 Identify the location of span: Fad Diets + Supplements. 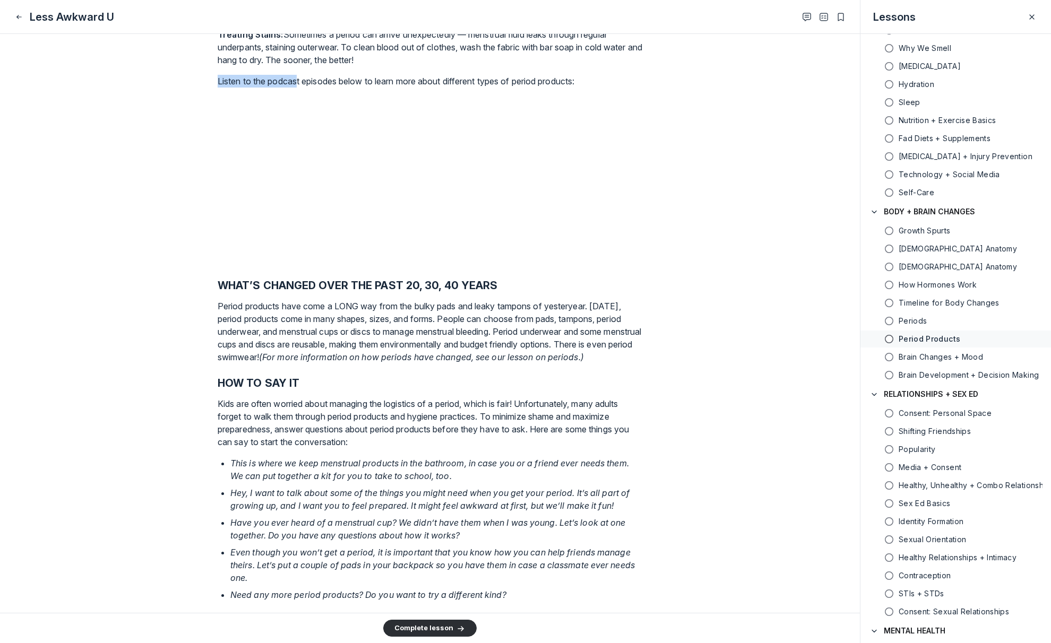
(944, 139).